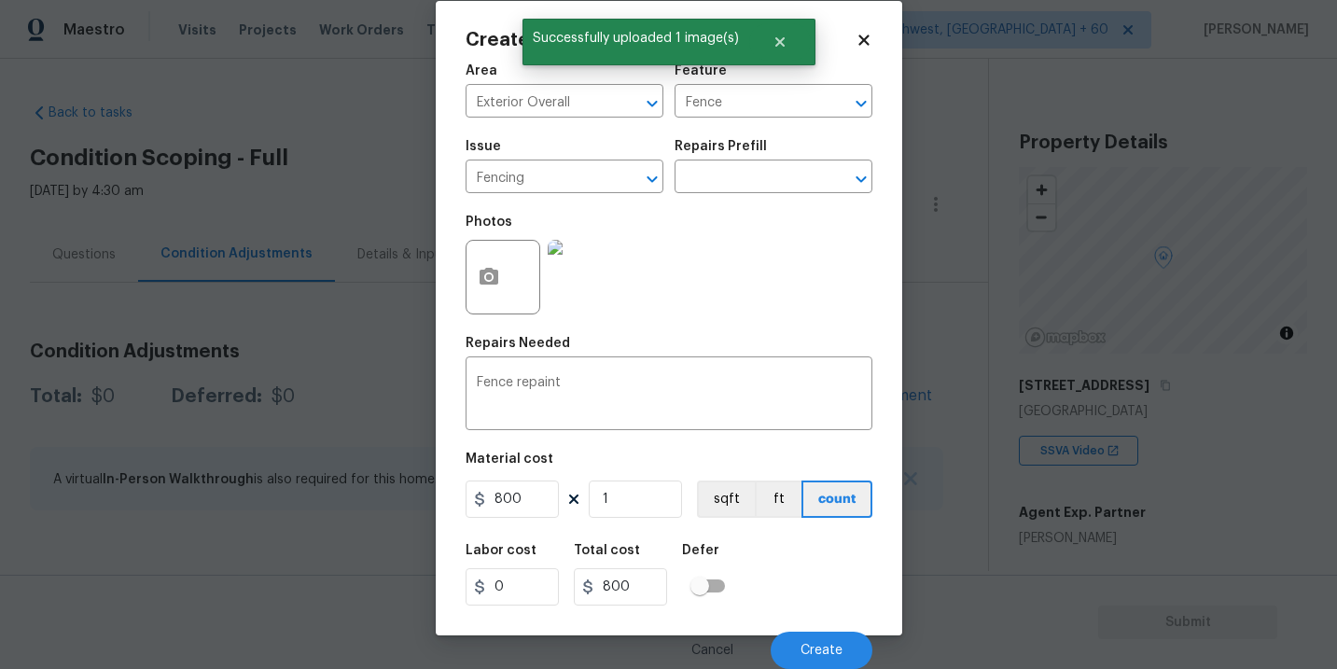 The height and width of the screenshot is (669, 1337). Describe the element at coordinates (712, 650) in the screenshot. I see `span: Cancel` at that location.